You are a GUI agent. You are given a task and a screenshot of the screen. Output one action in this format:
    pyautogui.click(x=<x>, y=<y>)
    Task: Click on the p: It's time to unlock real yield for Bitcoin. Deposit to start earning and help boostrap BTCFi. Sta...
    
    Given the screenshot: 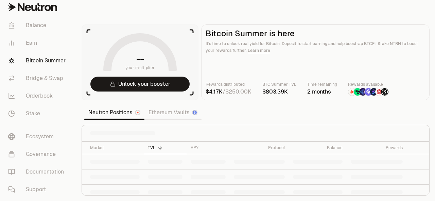 What is the action you would take?
    pyautogui.click(x=315, y=47)
    